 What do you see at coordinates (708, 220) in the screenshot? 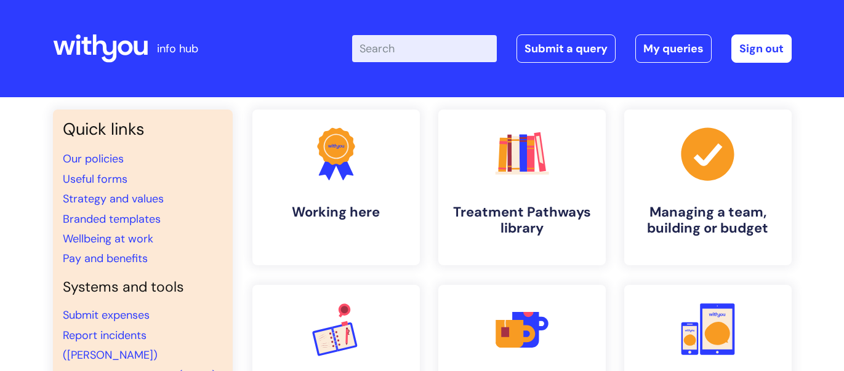
I see `h4: Managing a team, building or budget` at bounding box center [708, 220].